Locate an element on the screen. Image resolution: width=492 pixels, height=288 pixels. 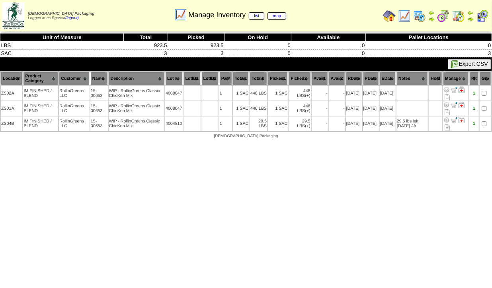
img: line_graph.gif is located at coordinates (405, 16).